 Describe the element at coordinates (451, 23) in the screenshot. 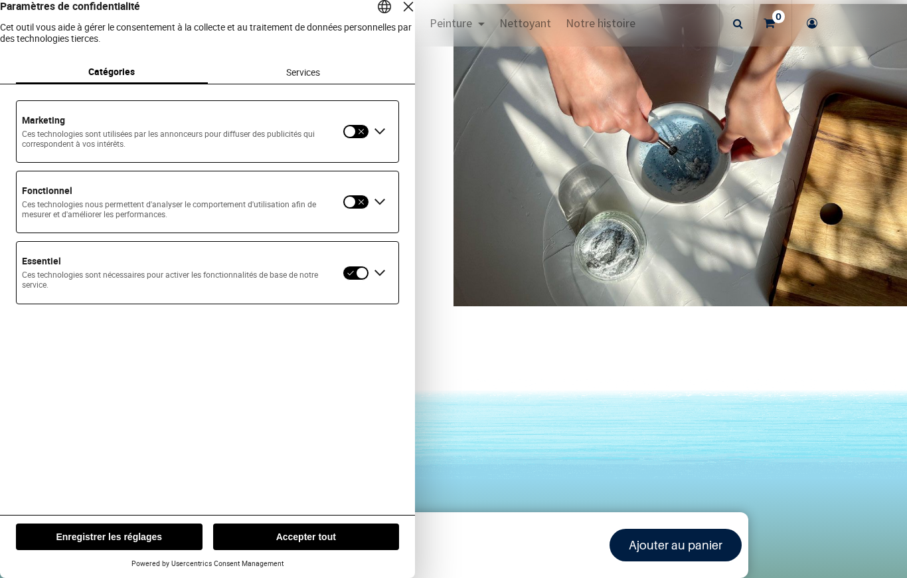

I see `span: Peinture` at that location.